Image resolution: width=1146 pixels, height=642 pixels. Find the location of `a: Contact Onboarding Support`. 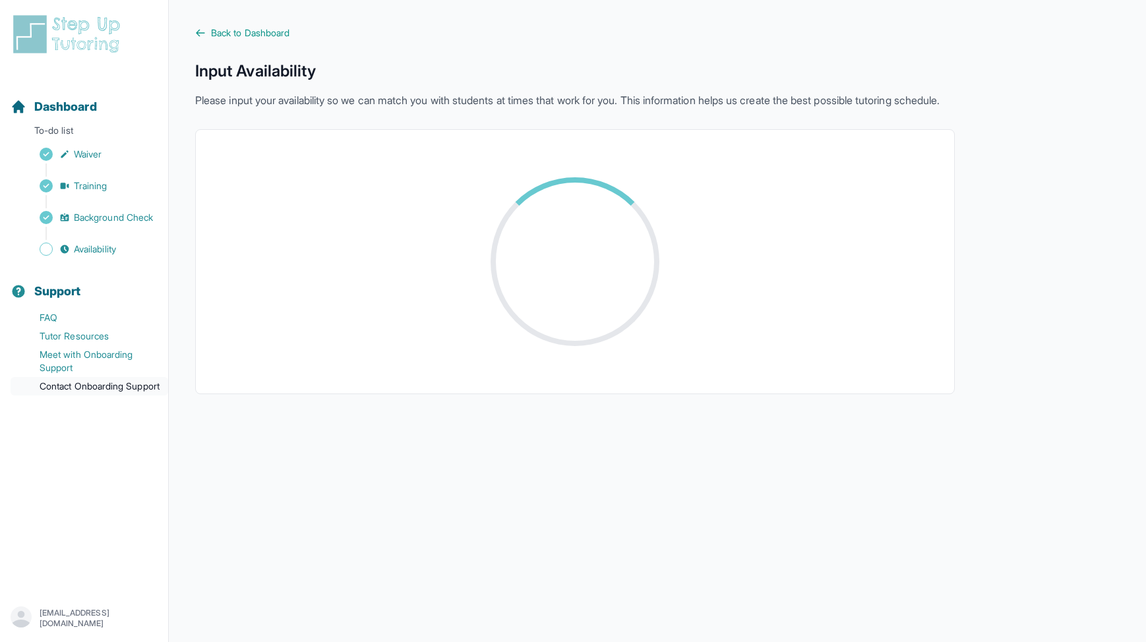

a: Contact Onboarding Support is located at coordinates (89, 386).